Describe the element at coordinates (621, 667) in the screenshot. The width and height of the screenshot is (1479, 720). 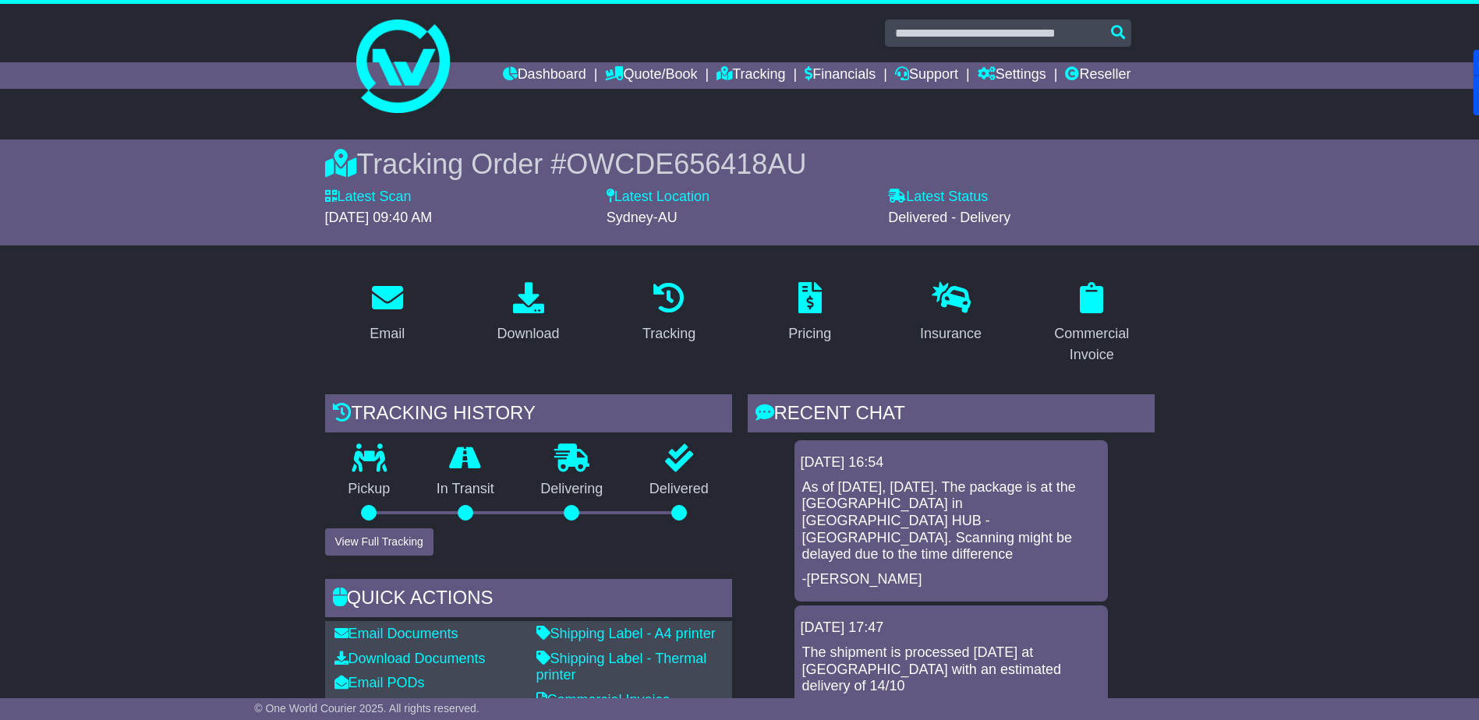
I see `a: Shipping Label - Thermal printer` at that location.